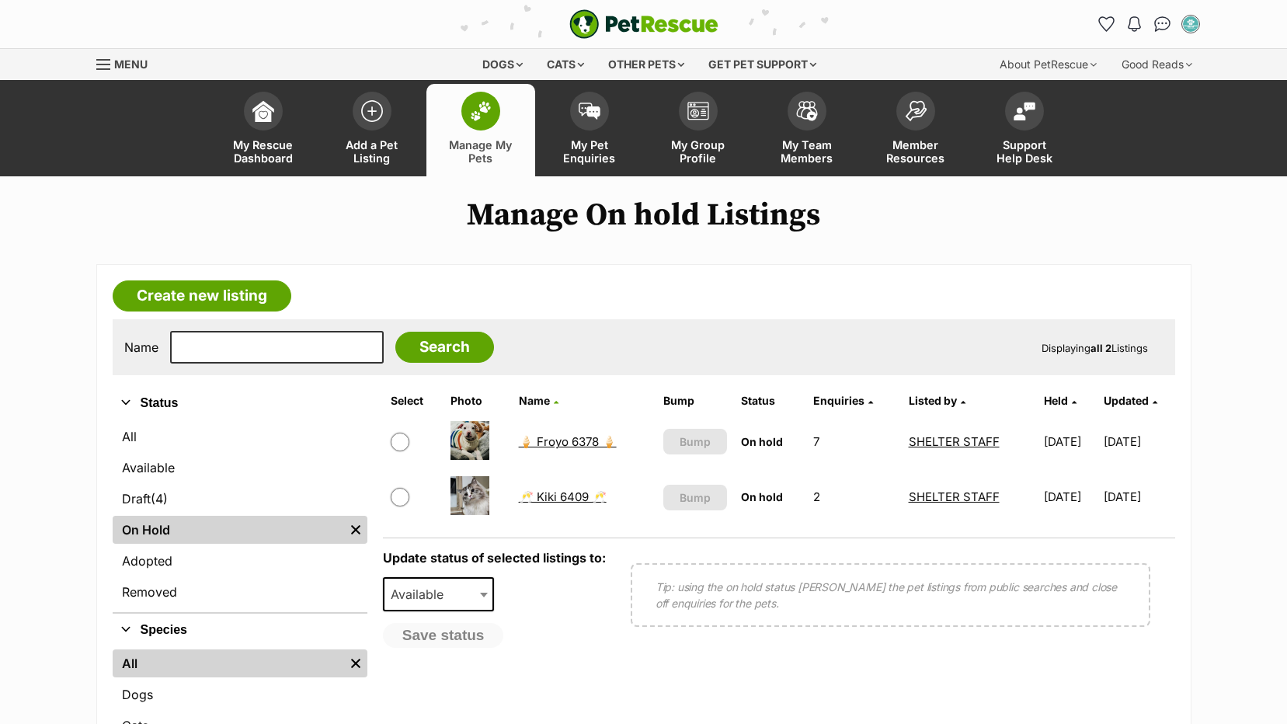 The width and height of the screenshot is (1287, 724). What do you see at coordinates (263, 151) in the screenshot?
I see `span: My Rescue Dashboard` at bounding box center [263, 151].